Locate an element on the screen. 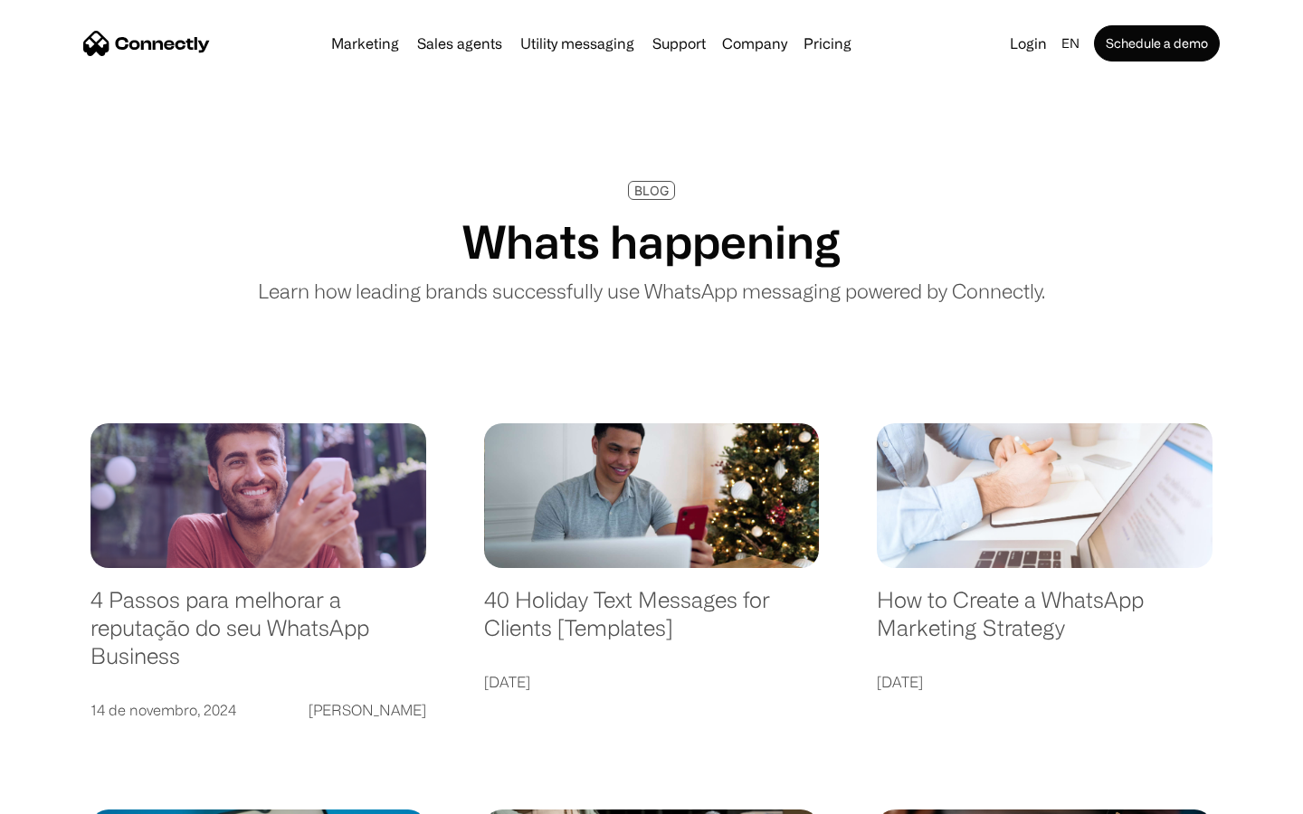  a: Pricing is located at coordinates (827, 43).